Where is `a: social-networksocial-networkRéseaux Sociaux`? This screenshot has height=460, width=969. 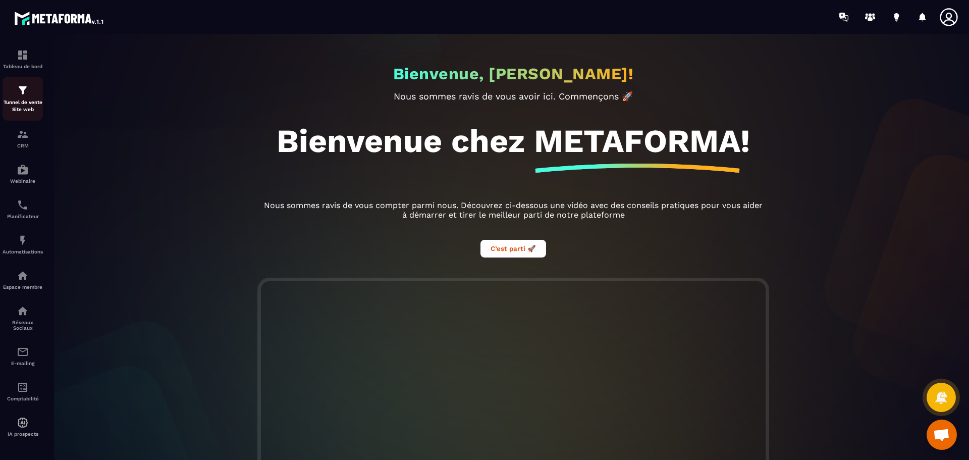 a: social-networksocial-networkRéseaux Sociaux is located at coordinates (23, 318).